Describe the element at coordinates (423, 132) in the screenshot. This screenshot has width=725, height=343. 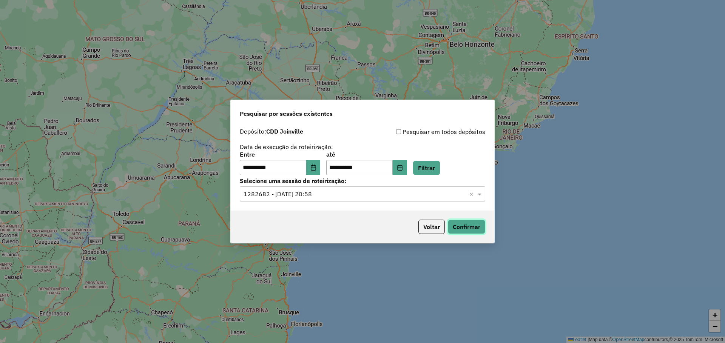
I see `div: Pesquisar em todos depósitos` at that location.